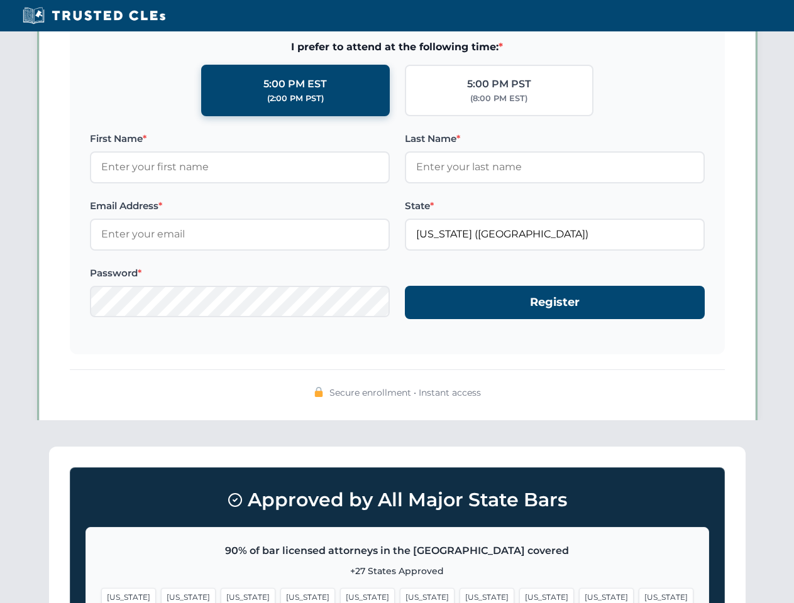 The image size is (794, 603). I want to click on span: Secure enrollment • Instant access, so click(405, 393).